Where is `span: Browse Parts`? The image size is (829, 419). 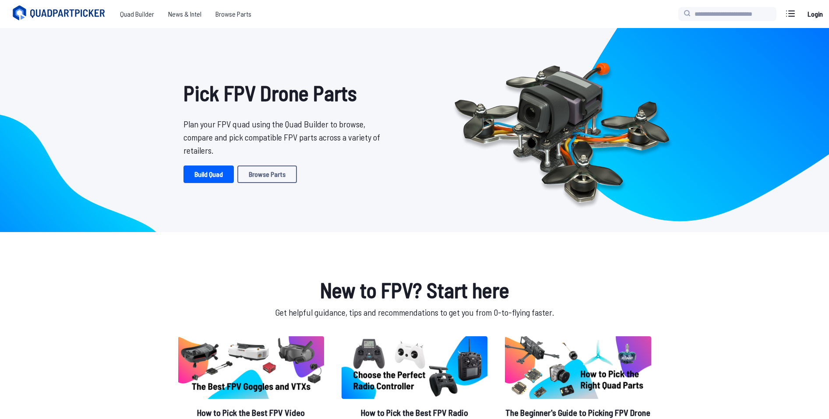
span: Browse Parts is located at coordinates (233, 14).